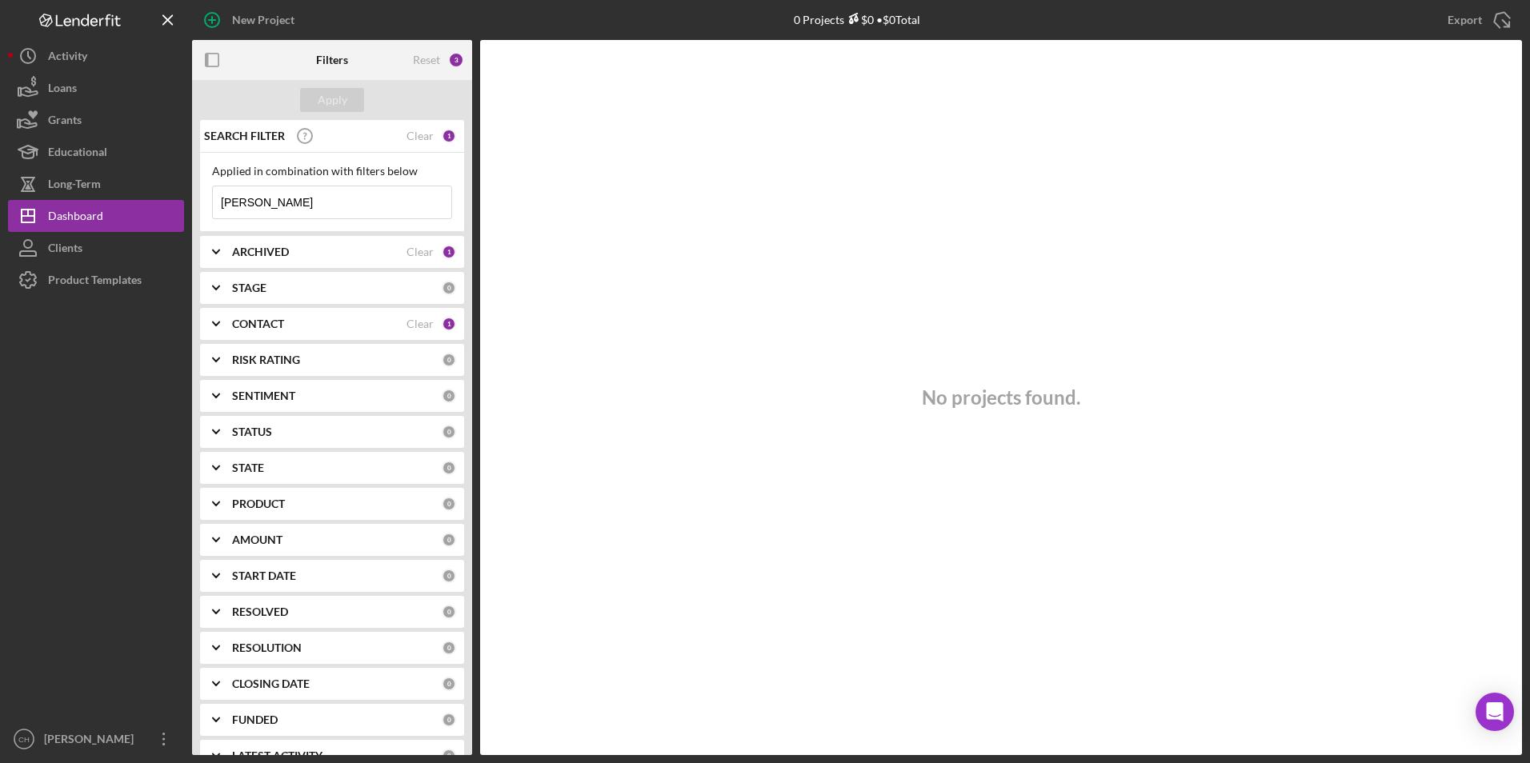 This screenshot has height=763, width=1530. Describe the element at coordinates (332, 100) in the screenshot. I see `button: Apply` at that location.